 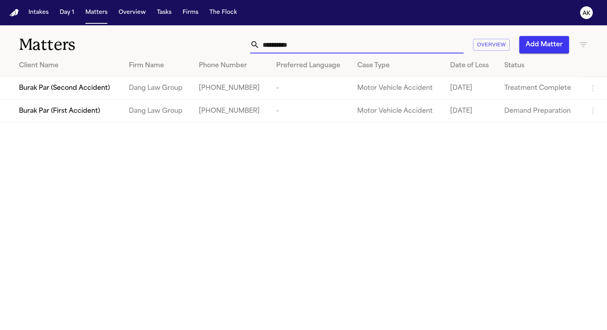 I want to click on button: Day 1, so click(x=67, y=13).